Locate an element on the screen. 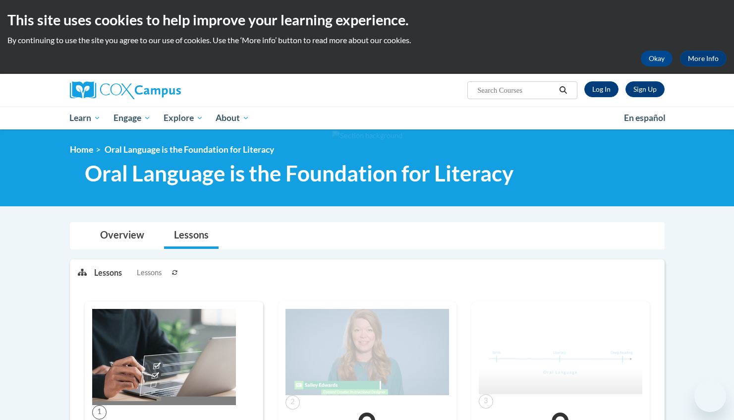  a: Log In is located at coordinates (601, 89).